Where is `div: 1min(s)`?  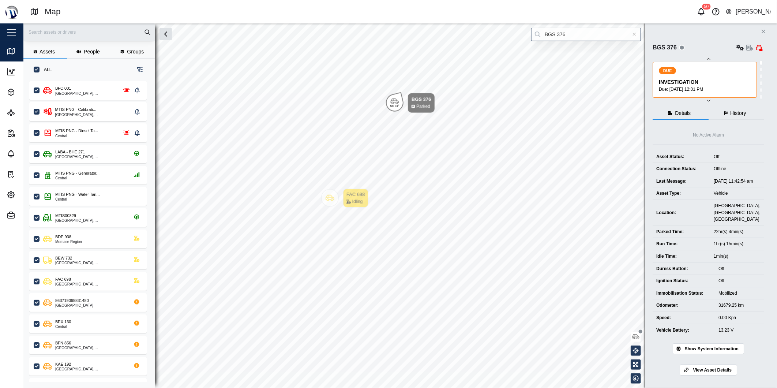 div: 1min(s) is located at coordinates (737, 256).